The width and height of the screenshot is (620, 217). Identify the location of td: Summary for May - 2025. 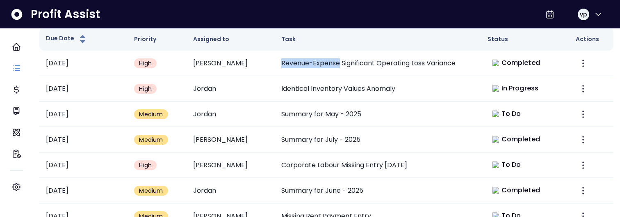
(378, 114).